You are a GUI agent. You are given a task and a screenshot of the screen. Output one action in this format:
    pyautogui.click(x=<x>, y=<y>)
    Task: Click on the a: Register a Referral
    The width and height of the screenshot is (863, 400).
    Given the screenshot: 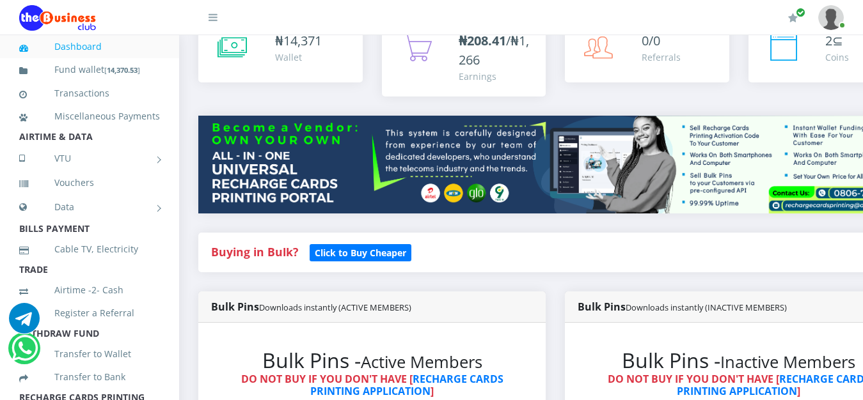 What is the action you would take?
    pyautogui.click(x=90, y=313)
    